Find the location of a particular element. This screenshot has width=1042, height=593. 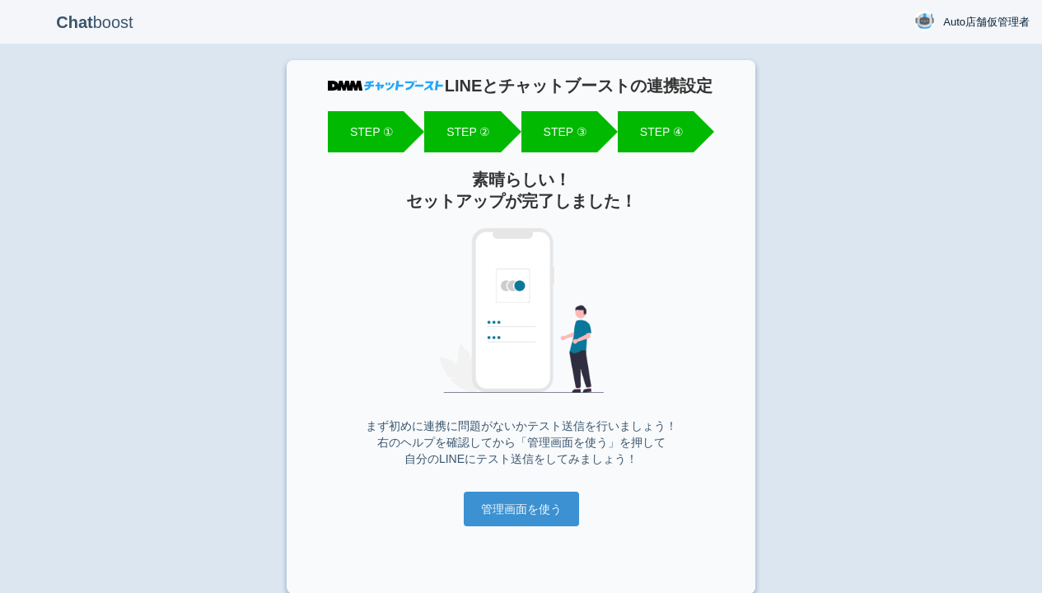

img: 完了画面 is located at coordinates (521, 310).